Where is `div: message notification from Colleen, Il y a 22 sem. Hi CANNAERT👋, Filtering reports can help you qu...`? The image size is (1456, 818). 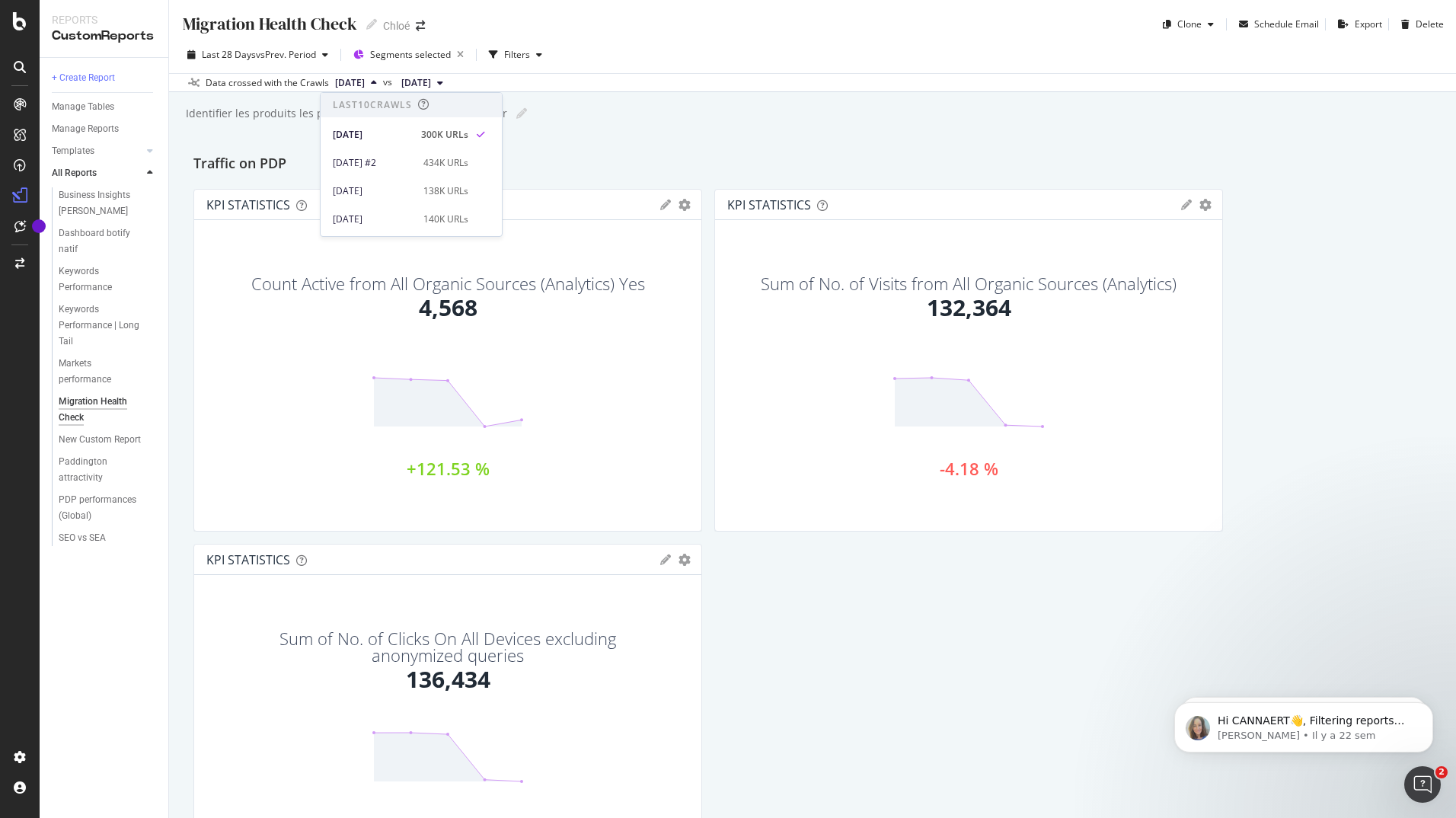 div: message notification from Colleen, Il y a 22 sem. Hi CANNAERT👋, Filtering reports can help you qu... is located at coordinates (152, 57).